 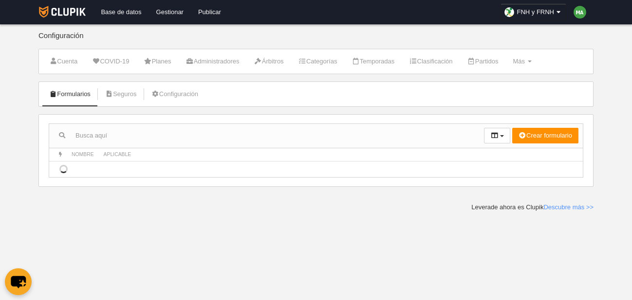 I want to click on a: Planes, so click(x=157, y=61).